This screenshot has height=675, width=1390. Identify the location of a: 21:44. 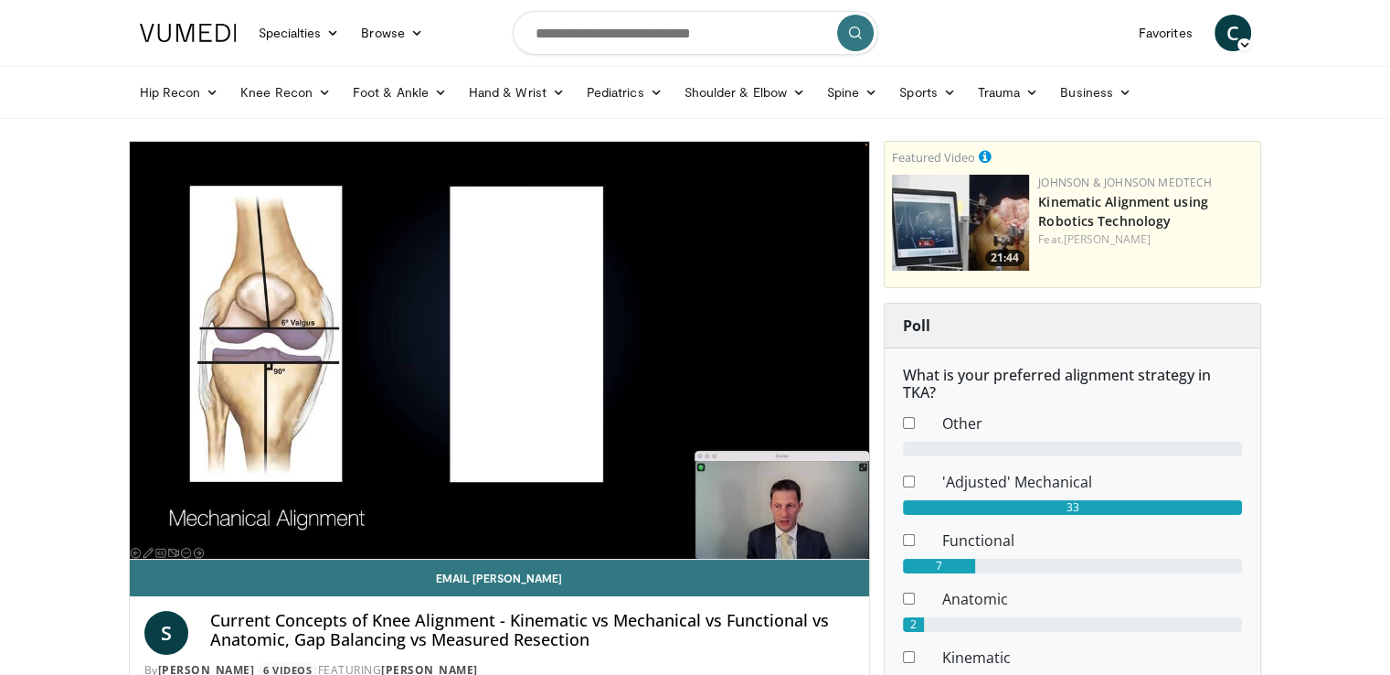
(961, 222).